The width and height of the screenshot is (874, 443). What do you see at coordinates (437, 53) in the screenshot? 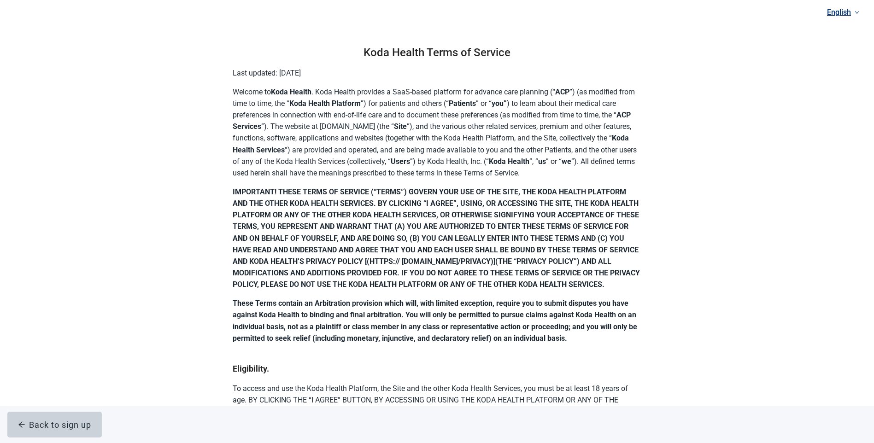
I see `h2: Koda Health Terms of Service` at bounding box center [437, 53].